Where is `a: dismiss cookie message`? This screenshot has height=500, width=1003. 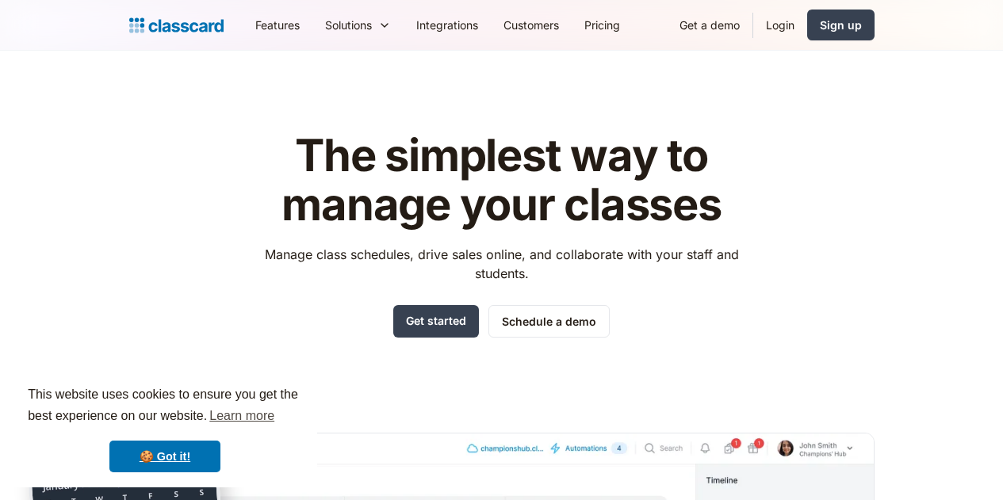 a: dismiss cookie message is located at coordinates (165, 457).